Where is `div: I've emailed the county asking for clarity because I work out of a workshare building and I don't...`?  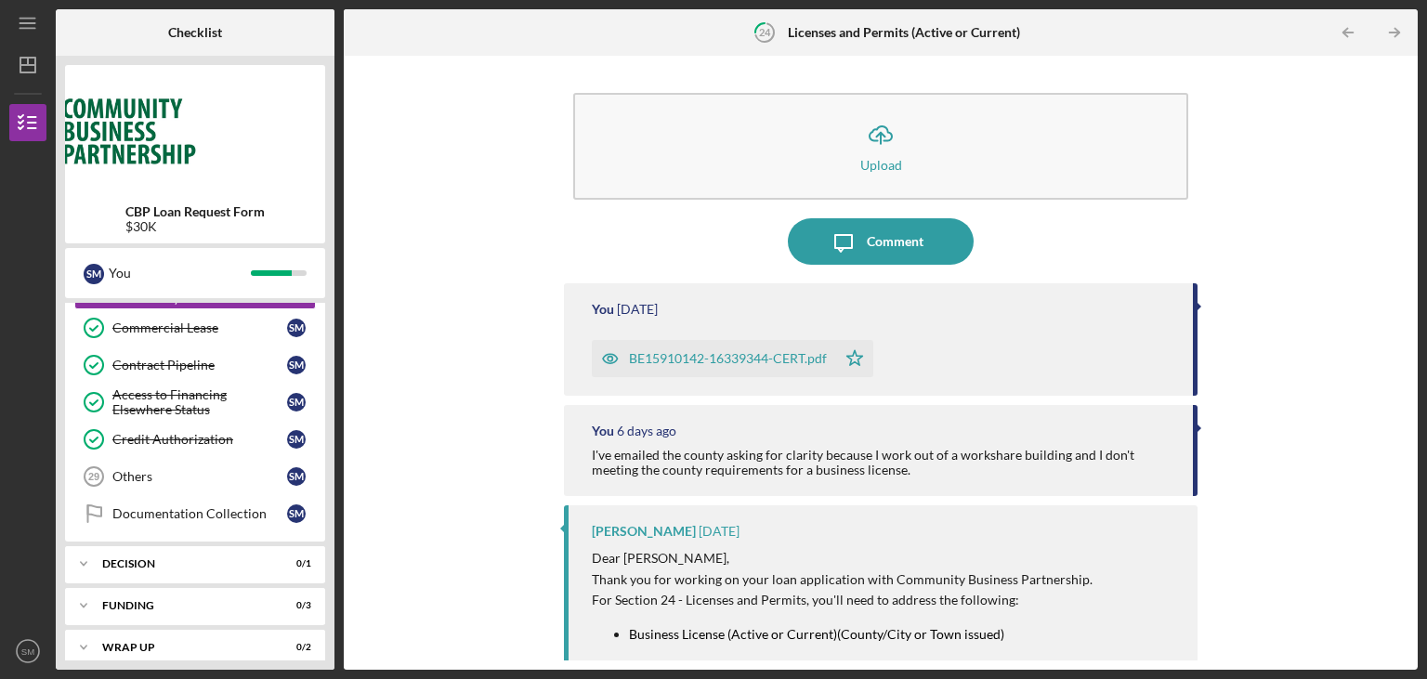 div: I've emailed the county asking for clarity because I work out of a workshare building and I don't... is located at coordinates (882, 463).